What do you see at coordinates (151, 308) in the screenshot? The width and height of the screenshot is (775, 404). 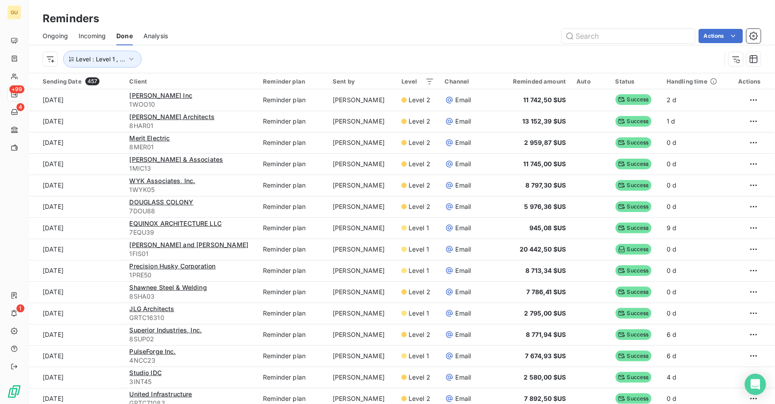 I see `span: JLG Architects` at bounding box center [151, 308].